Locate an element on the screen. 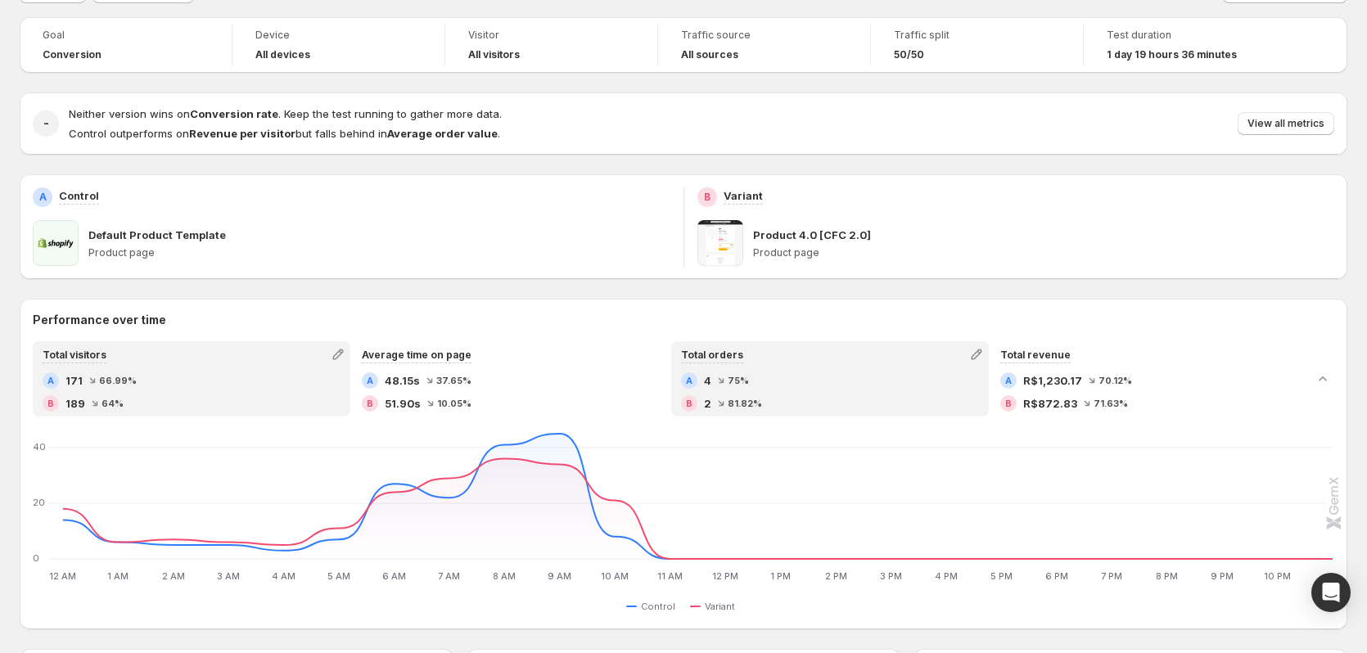 The image size is (1367, 653). text: 20 is located at coordinates (38, 502).